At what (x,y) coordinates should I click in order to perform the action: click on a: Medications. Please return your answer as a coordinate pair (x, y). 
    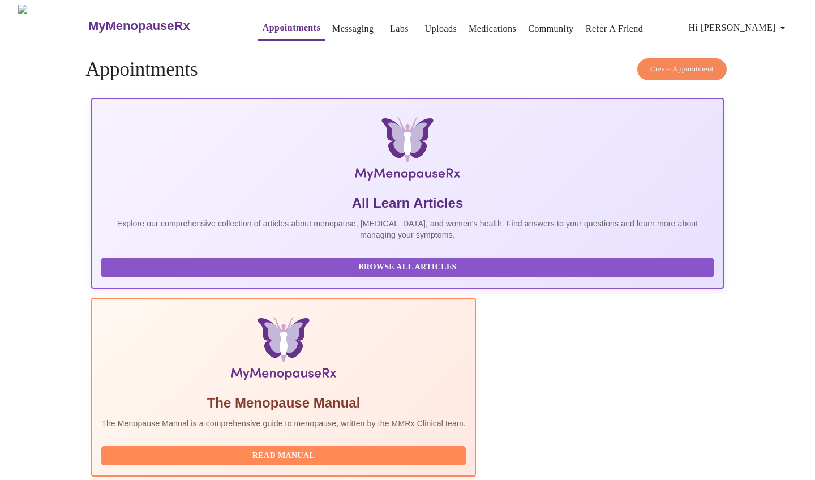
    Looking at the image, I should click on (492, 29).